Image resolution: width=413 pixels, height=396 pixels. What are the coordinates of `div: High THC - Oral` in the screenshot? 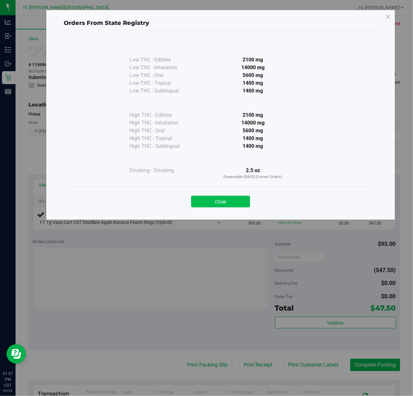 It's located at (162, 131).